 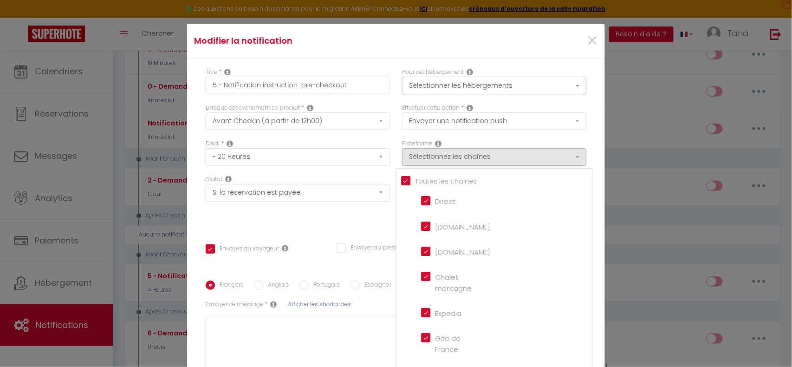 What do you see at coordinates (229, 286) in the screenshot?
I see `label: Français` at bounding box center [229, 286].